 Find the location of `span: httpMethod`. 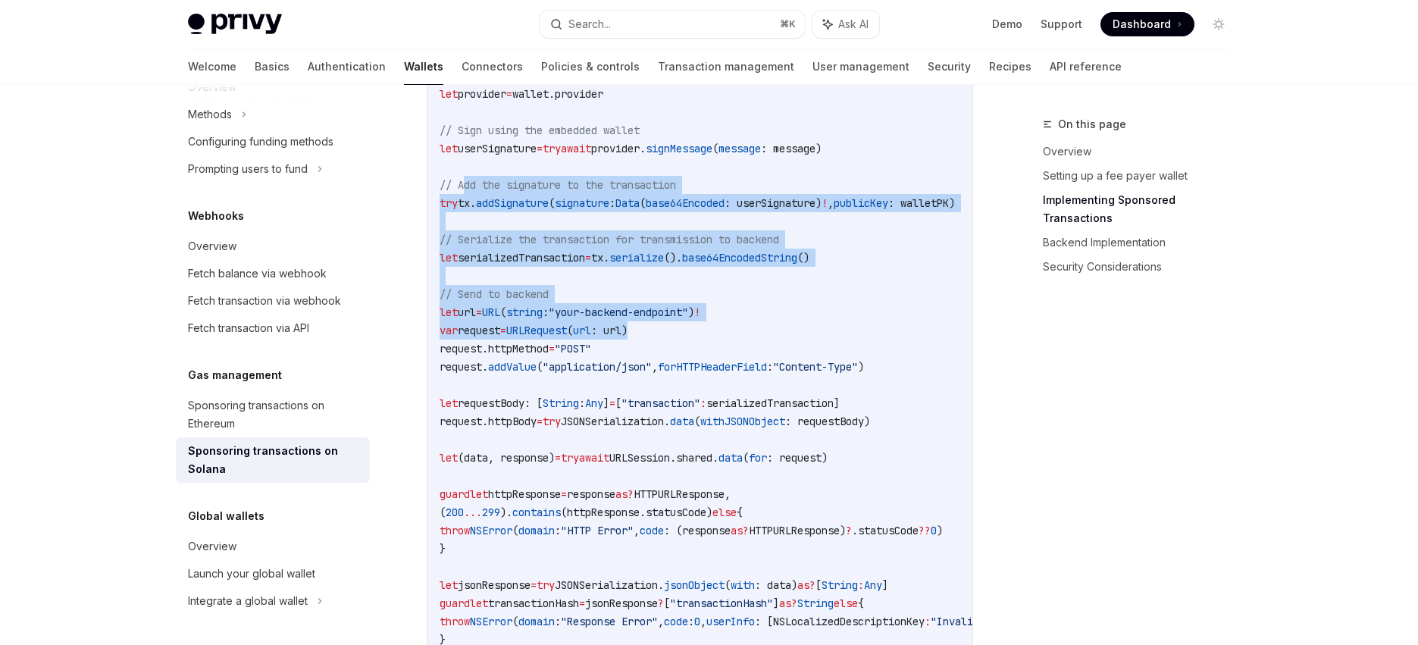

span: httpMethod is located at coordinates (518, 349).